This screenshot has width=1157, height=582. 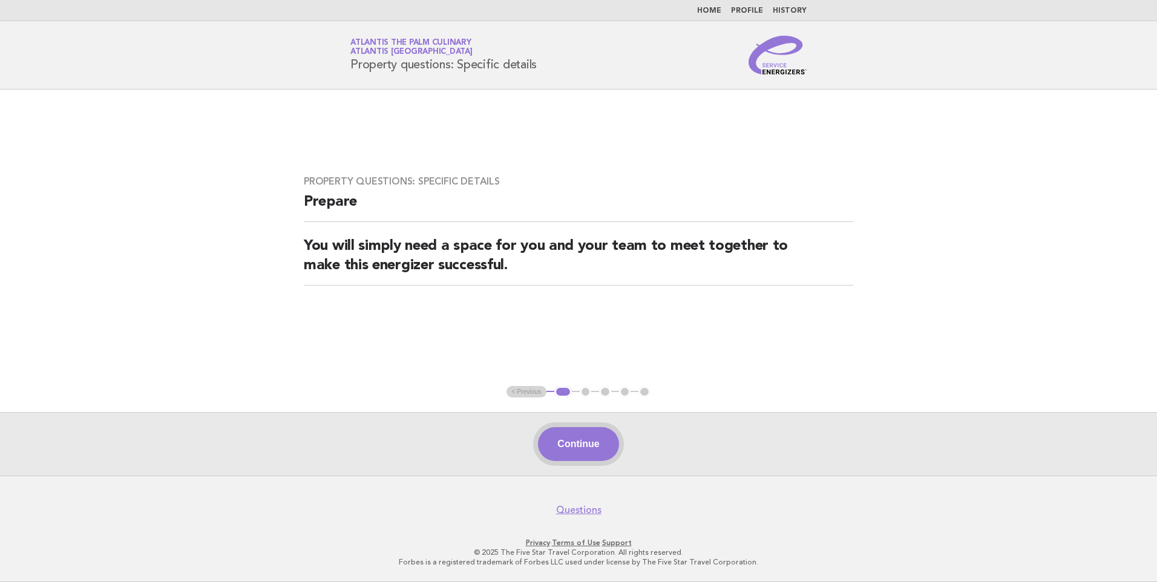 What do you see at coordinates (747, 11) in the screenshot?
I see `a: Profile` at bounding box center [747, 11].